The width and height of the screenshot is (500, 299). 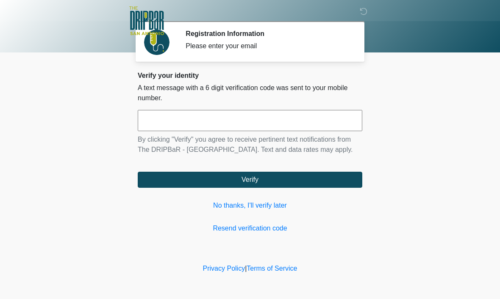 I want to click on a: Resend verification code, so click(x=250, y=229).